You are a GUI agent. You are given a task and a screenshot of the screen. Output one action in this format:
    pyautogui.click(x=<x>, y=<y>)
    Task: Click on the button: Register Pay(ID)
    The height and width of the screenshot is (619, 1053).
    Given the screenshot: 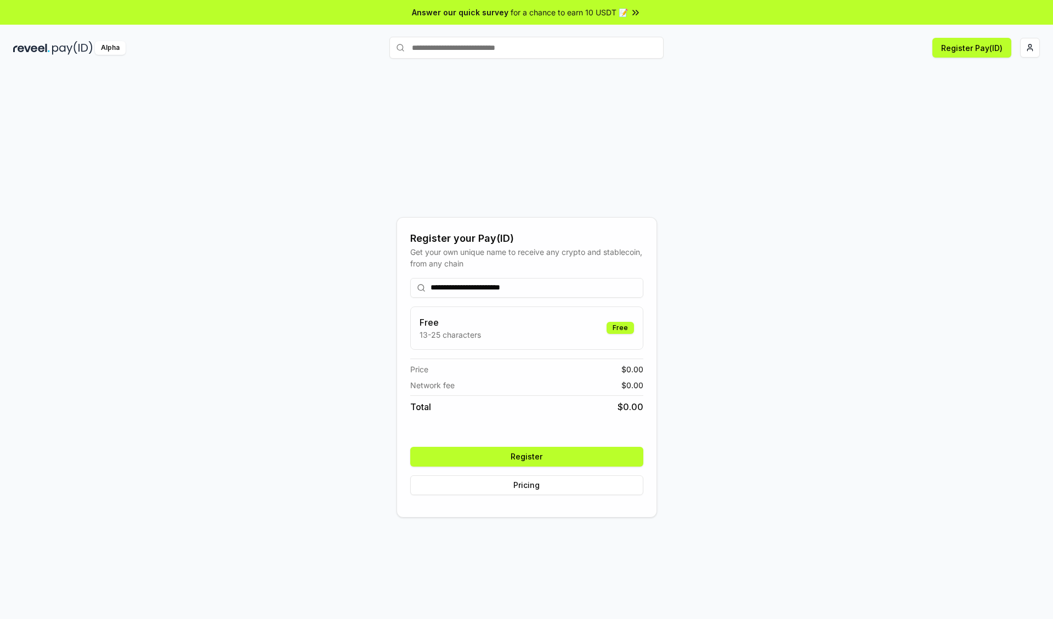 What is the action you would take?
    pyautogui.click(x=972, y=48)
    